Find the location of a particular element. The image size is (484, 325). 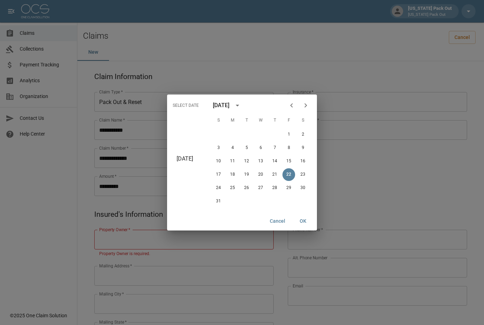

button: 19 is located at coordinates (246, 175).